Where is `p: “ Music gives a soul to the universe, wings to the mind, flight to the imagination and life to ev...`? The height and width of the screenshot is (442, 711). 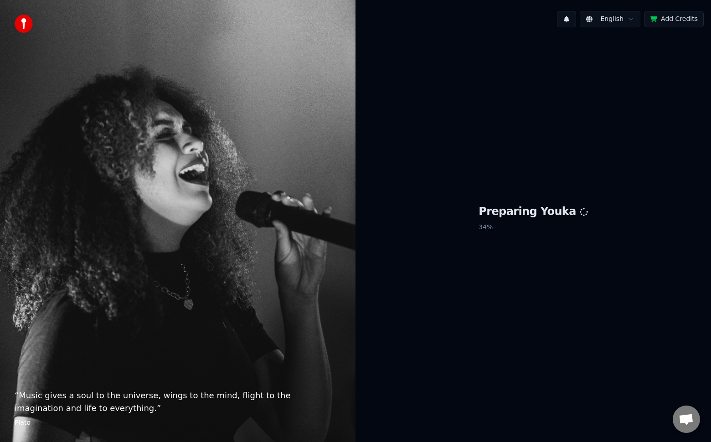
p: “ Music gives a soul to the universe, wings to the mind, flight to the imagination and life to ev... is located at coordinates (178, 402).